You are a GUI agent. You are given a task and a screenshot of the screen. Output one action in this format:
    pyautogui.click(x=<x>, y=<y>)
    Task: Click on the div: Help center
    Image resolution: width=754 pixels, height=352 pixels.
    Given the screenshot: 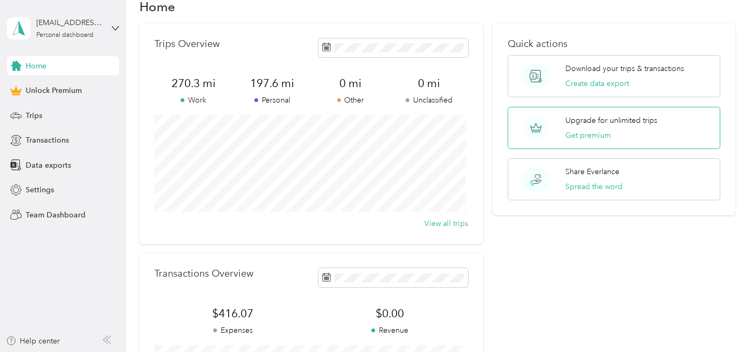 What is the action you would take?
    pyautogui.click(x=33, y=341)
    